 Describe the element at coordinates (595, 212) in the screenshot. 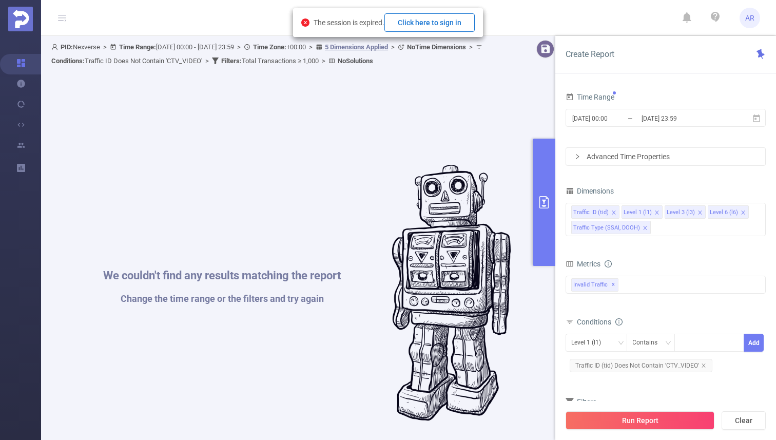

I see `li: Traffic ID (tid)` at that location.